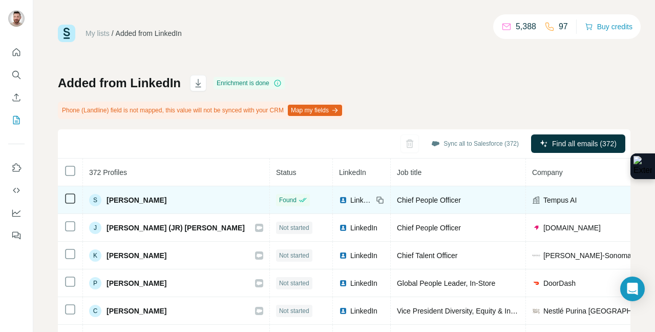  What do you see at coordinates (201, 110) in the screenshot?
I see `div: Phone (Landline) field is not mapped, this value will not be synced with your CRM` at bounding box center [201, 110].